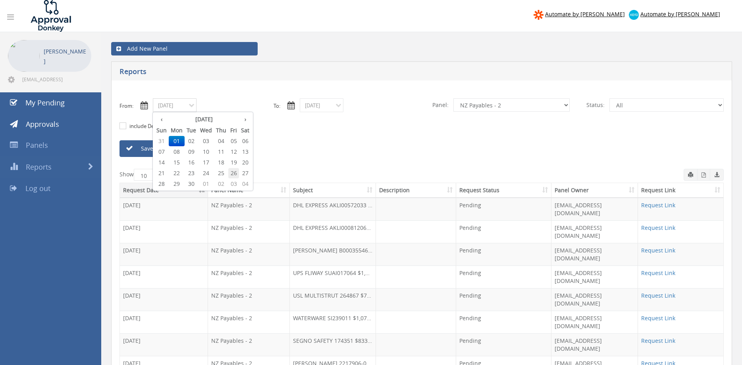 This screenshot has height=365, width=742. What do you see at coordinates (233, 152) in the screenshot?
I see `span: 12` at bounding box center [233, 152].